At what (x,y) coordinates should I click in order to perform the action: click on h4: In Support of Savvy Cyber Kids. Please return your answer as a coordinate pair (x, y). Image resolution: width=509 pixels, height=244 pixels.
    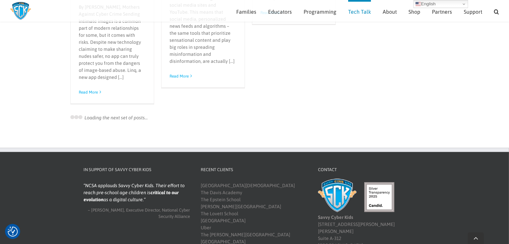
    Looking at the image, I should click on (137, 170).